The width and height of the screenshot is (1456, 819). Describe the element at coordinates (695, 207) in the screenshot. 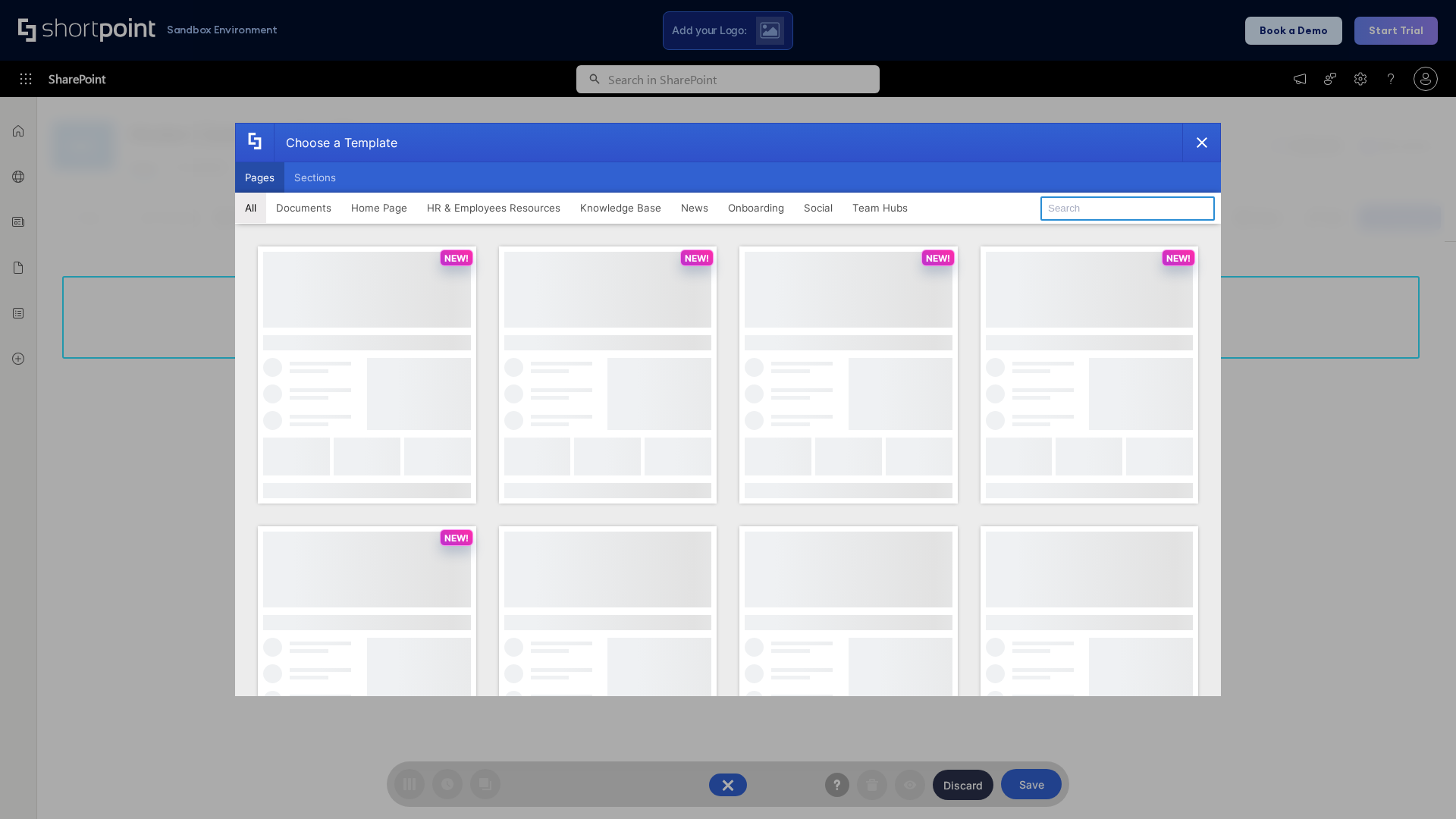

I see `button: News` at that location.